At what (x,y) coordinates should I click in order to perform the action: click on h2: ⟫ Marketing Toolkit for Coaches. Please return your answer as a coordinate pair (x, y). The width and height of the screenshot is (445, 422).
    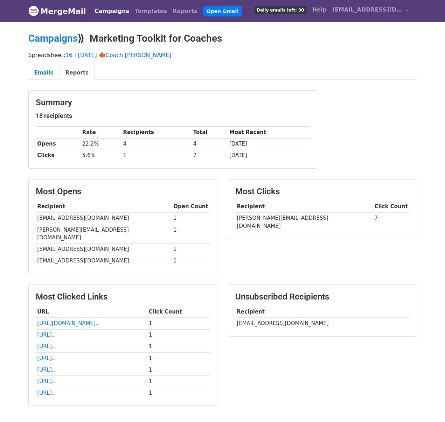
    Looking at the image, I should click on (223, 39).